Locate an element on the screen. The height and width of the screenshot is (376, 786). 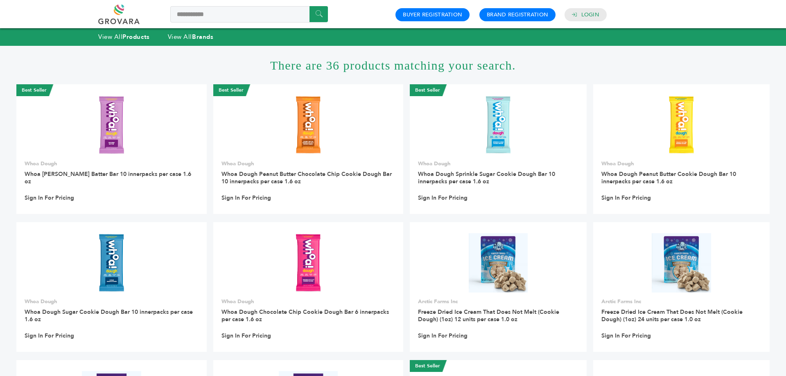
a: Whoa Dough Chocolate Chip Cookie Dough Bar 6 innerpacks per case 1.6 oz is located at coordinates (305, 316).